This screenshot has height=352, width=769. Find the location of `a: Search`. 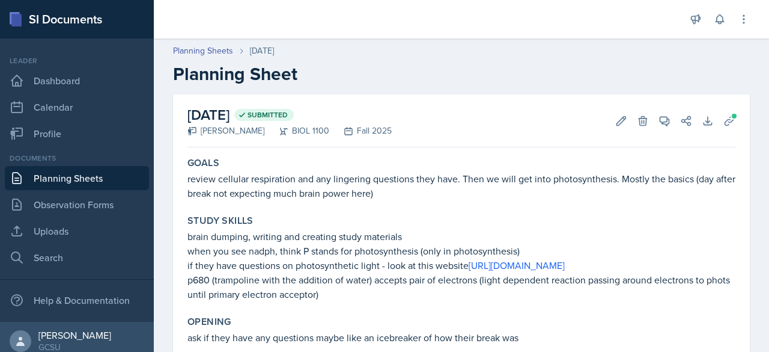

a: Search is located at coordinates (77, 257).